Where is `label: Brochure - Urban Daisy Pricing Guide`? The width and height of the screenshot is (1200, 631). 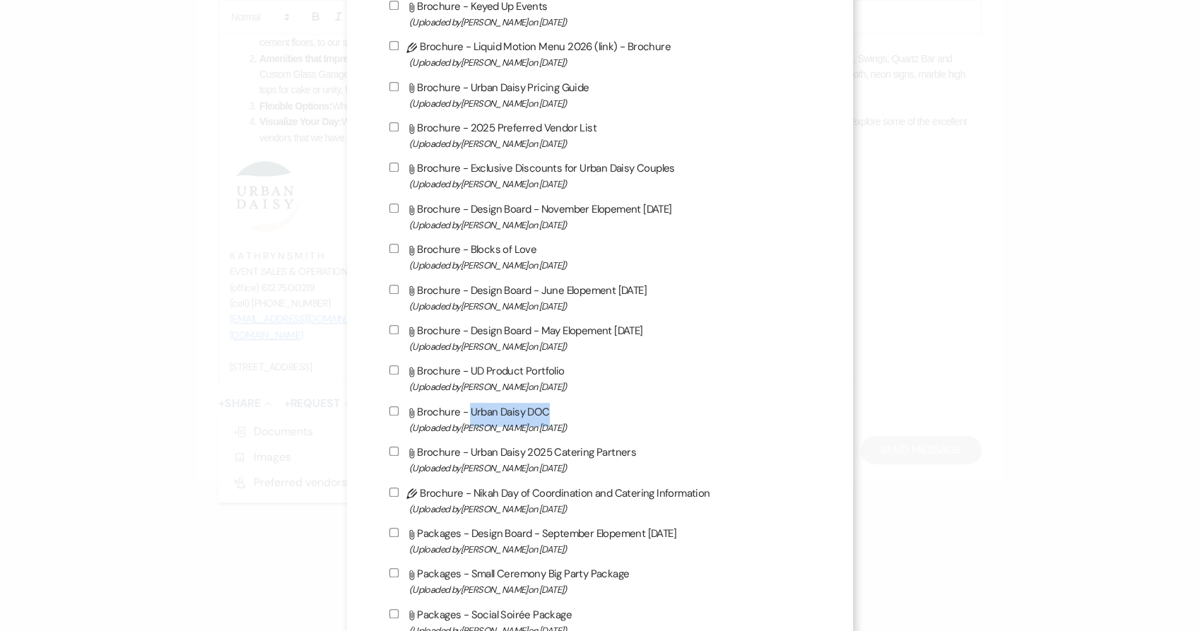
label: Brochure - Urban Daisy Pricing Guide is located at coordinates (600, 95).